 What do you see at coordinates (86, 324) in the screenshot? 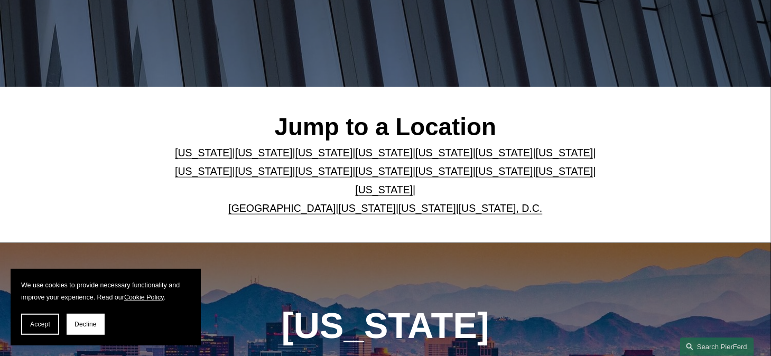
I see `button: Decline` at bounding box center [86, 324].